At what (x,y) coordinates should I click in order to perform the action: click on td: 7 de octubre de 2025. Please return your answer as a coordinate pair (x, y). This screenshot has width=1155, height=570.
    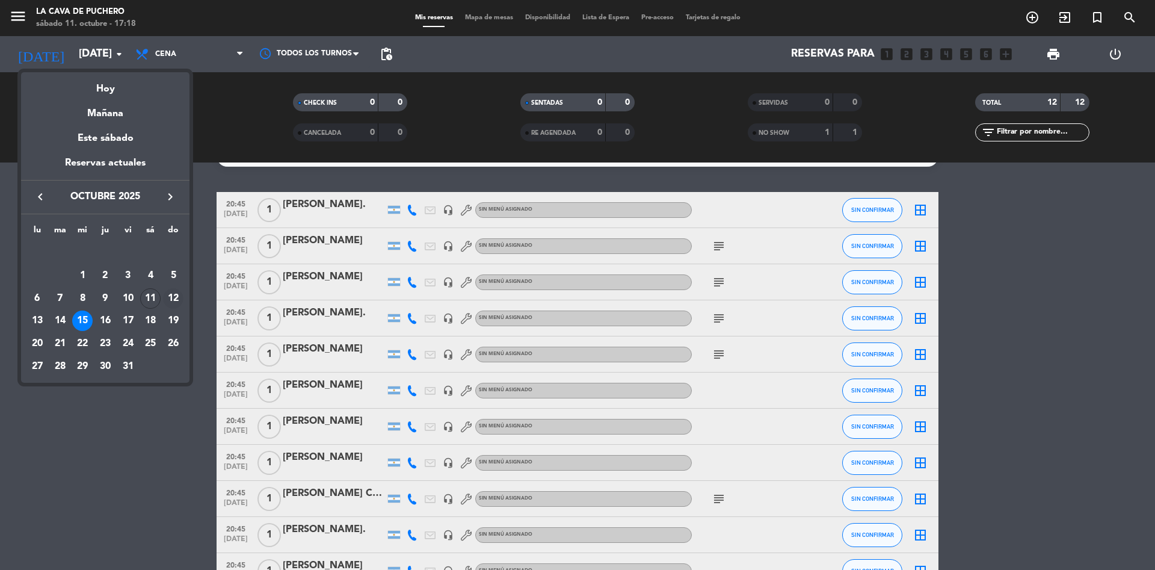
    Looking at the image, I should click on (60, 298).